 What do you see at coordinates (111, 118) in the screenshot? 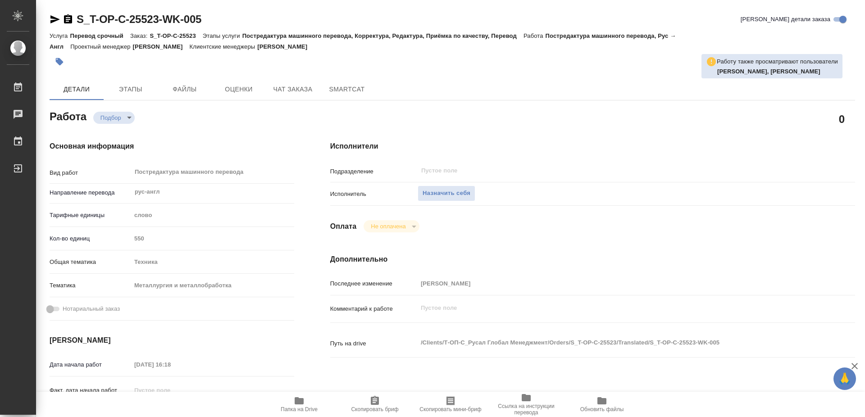
I see `button: Подбор` at bounding box center [111, 118].